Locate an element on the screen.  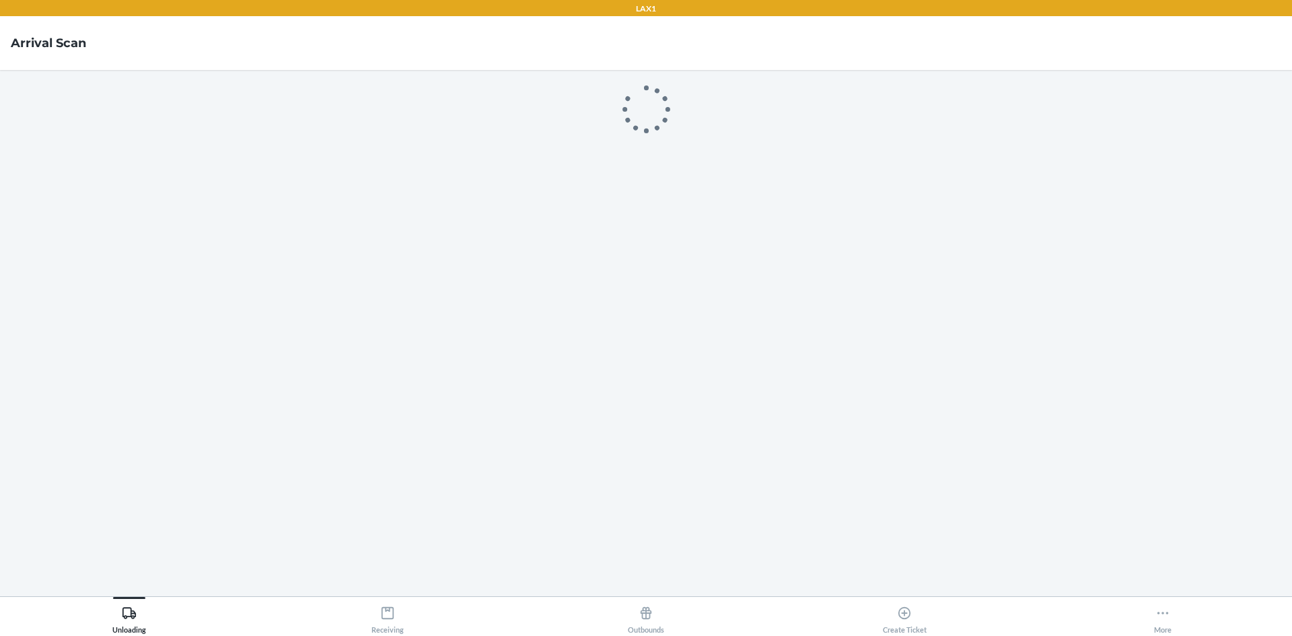
div: Create Ticket is located at coordinates (904, 617).